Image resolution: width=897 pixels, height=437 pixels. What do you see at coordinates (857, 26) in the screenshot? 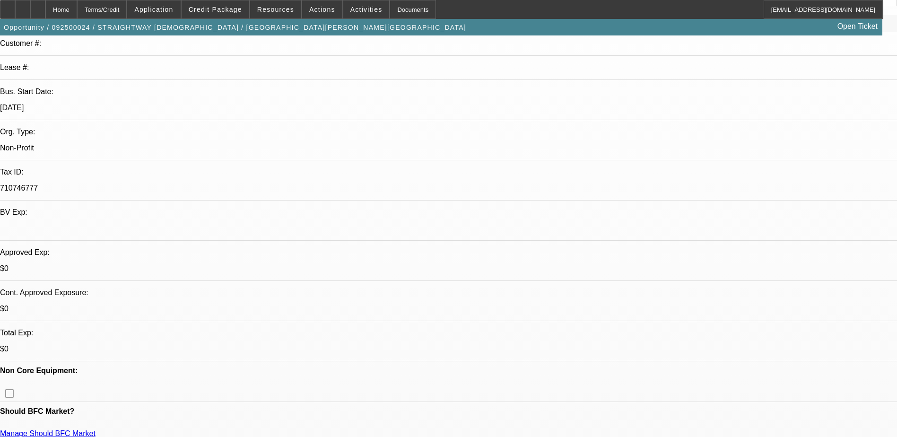
I see `a: Open Ticket` at bounding box center [857, 26].